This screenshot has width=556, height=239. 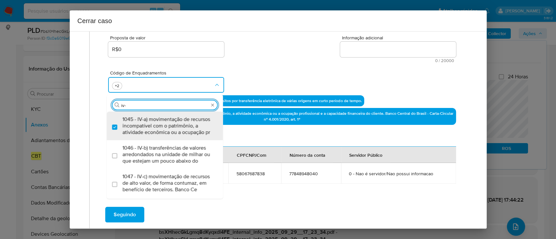 What do you see at coordinates (168, 155) in the screenshot?
I see `span: 1046 - IV-b) transferências de valores arredondados na unidade de milhar ou que estejam um pouco ...` at bounding box center [168, 155].